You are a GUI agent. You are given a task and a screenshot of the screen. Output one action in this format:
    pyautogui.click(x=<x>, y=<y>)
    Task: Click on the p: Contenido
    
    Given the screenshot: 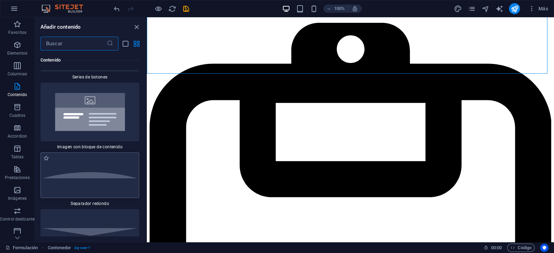 What is the action you would take?
    pyautogui.click(x=17, y=95)
    